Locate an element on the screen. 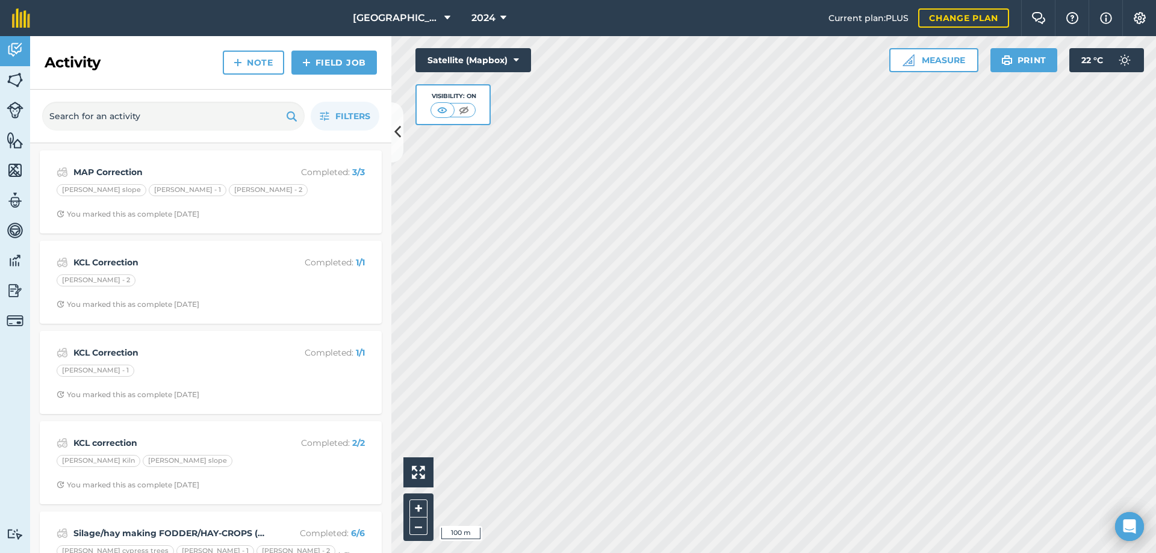  strong: KCL correction is located at coordinates (169, 443).